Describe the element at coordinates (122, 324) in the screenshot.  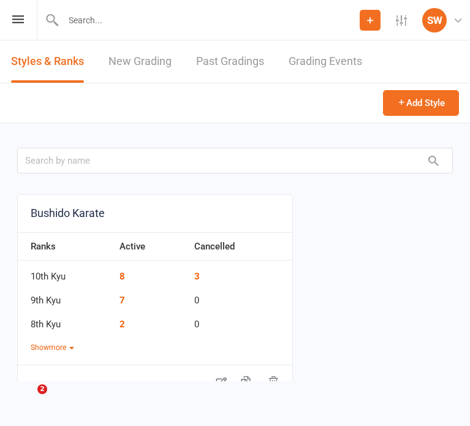
I see `a: 2` at that location.